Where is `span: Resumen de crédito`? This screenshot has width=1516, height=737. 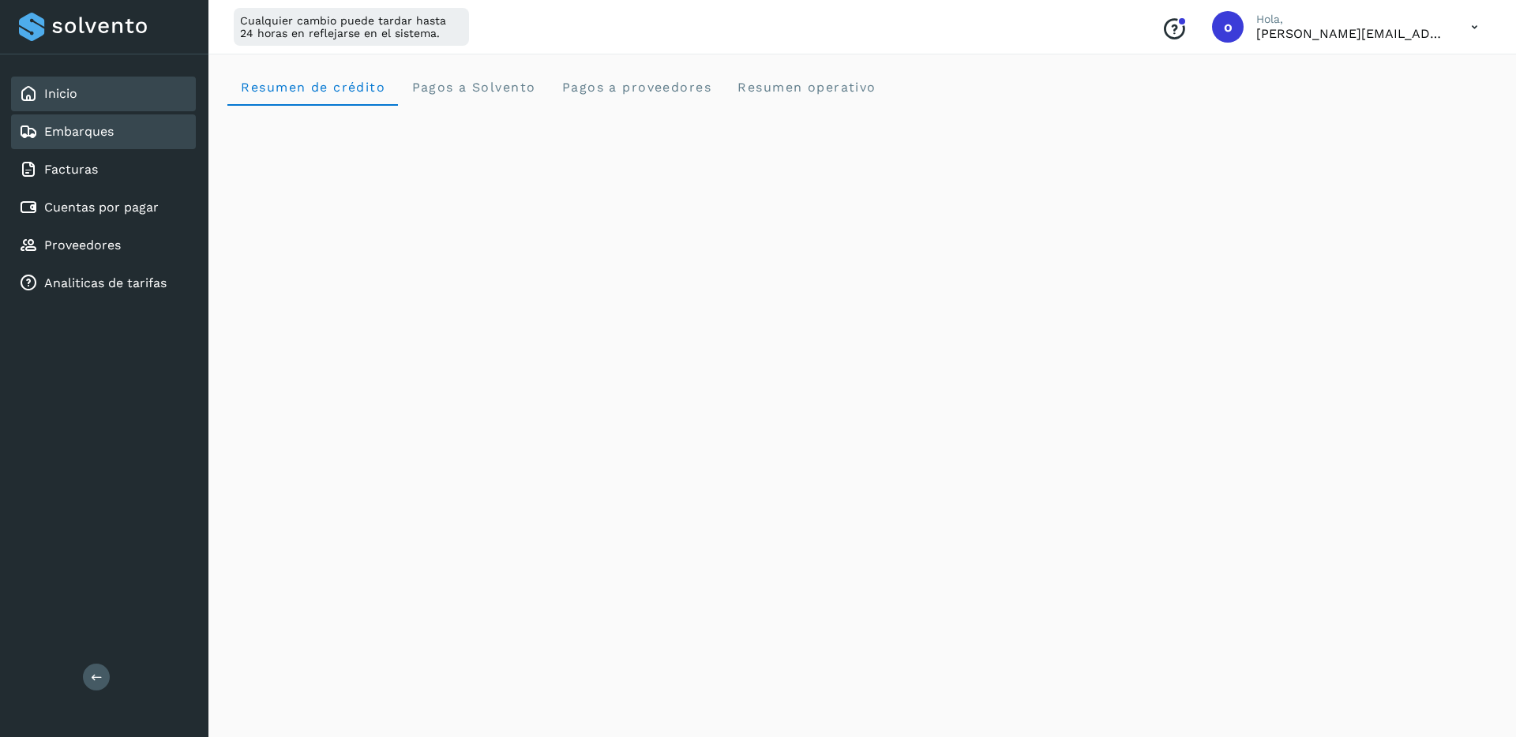 span: Resumen de crédito is located at coordinates (313, 87).